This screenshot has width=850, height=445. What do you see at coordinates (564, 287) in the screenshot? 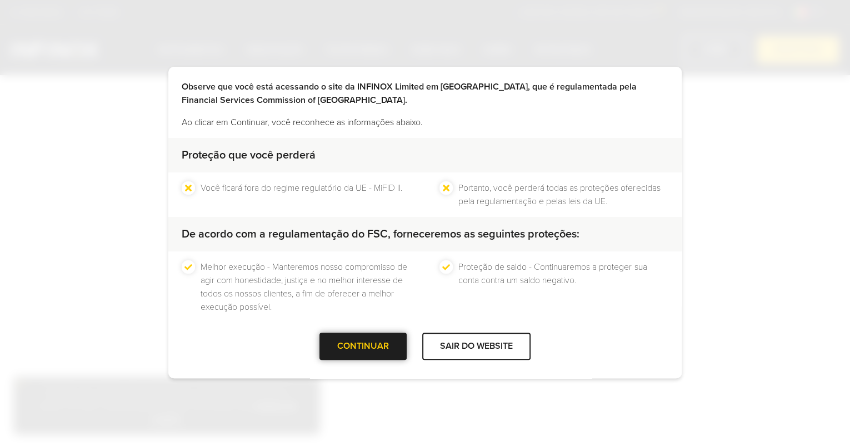
I see `li: Proteção de saldo - Continuaremos a proteger sua conta contra um saldo negativo.` at bounding box center [564, 287].